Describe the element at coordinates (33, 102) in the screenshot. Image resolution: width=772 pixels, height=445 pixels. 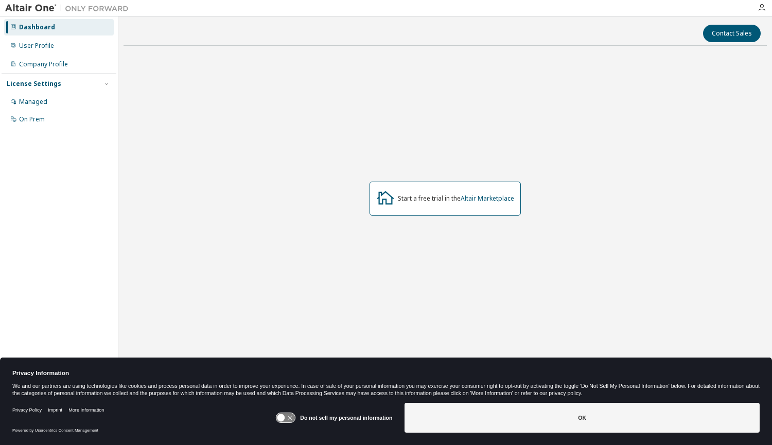
I see `div: Managed` at that location.